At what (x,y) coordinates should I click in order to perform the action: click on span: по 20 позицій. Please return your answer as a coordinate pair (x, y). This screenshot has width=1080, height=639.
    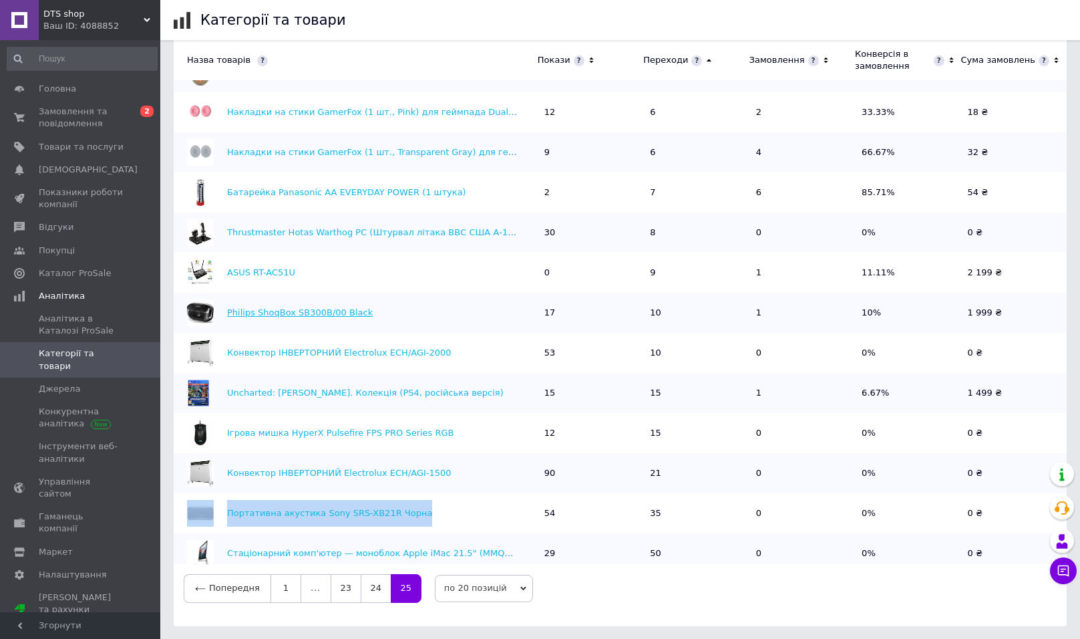
    Looking at the image, I should click on (484, 588).